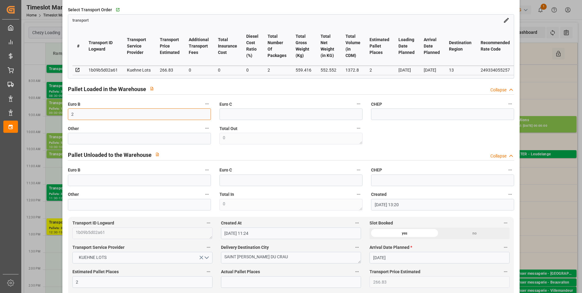 The width and height of the screenshot is (582, 293). What do you see at coordinates (231, 223) in the screenshot?
I see `span: Created At` at bounding box center [231, 223].